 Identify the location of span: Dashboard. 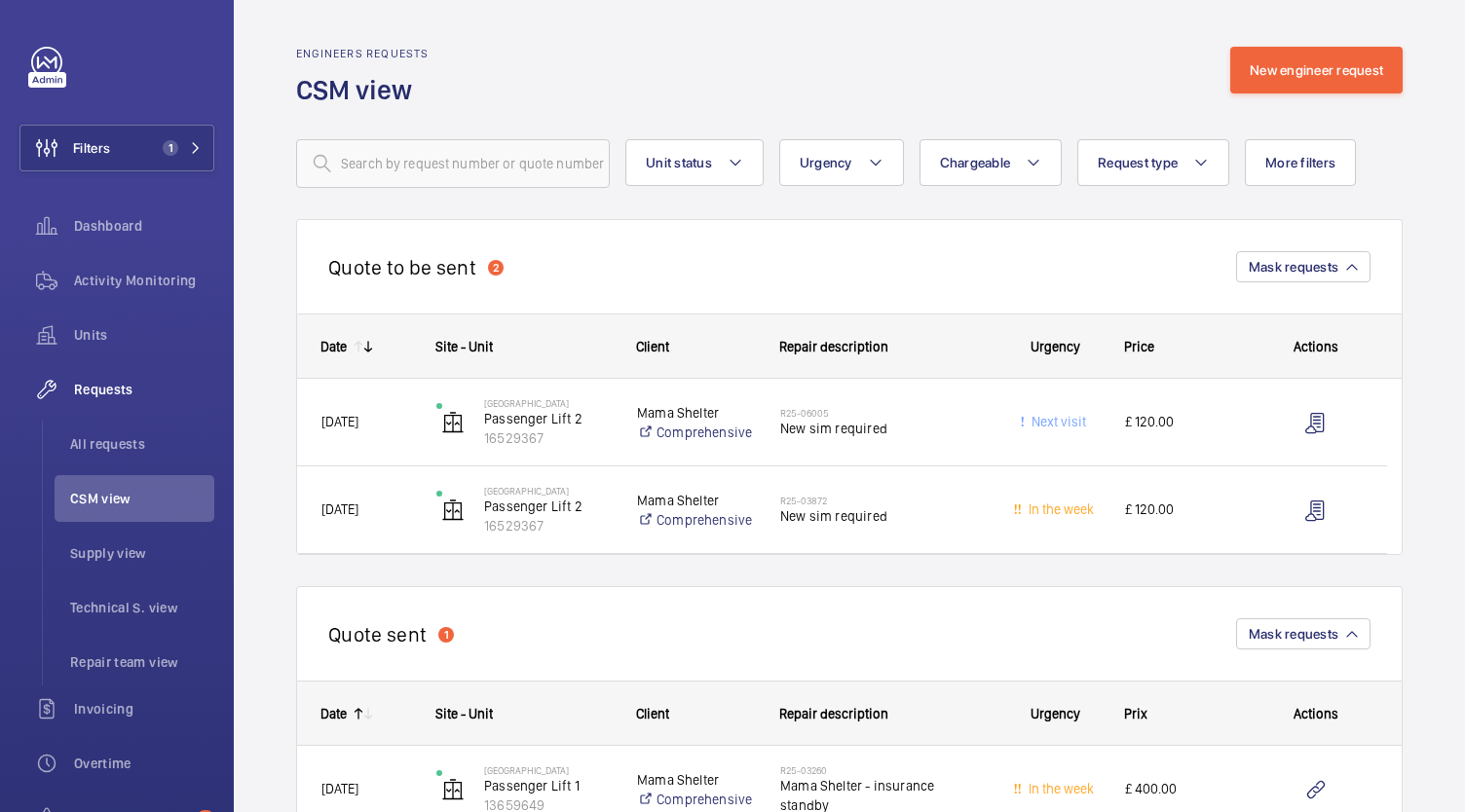
(144, 226).